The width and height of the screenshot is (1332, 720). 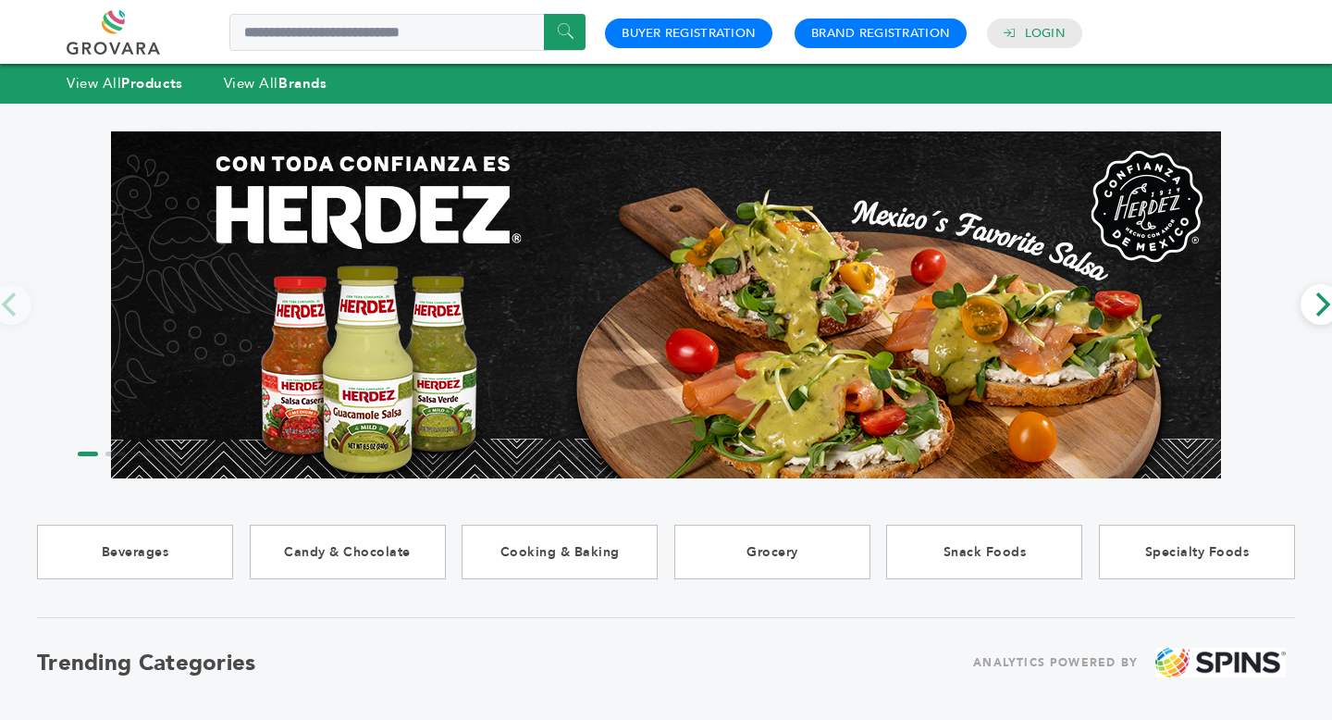 What do you see at coordinates (984, 551) in the screenshot?
I see `a: Snack Foods` at bounding box center [984, 551].